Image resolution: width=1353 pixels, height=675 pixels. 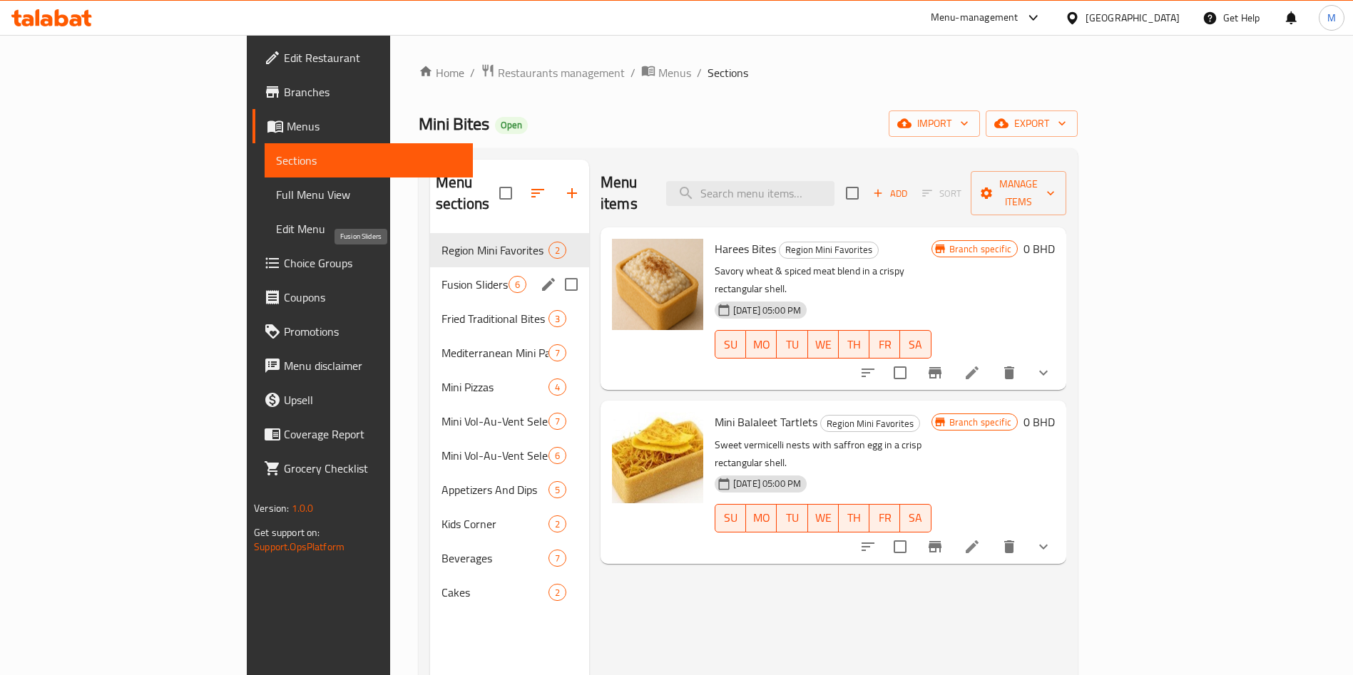 I want to click on div: Appetizers And Dips, so click(x=495, y=490).